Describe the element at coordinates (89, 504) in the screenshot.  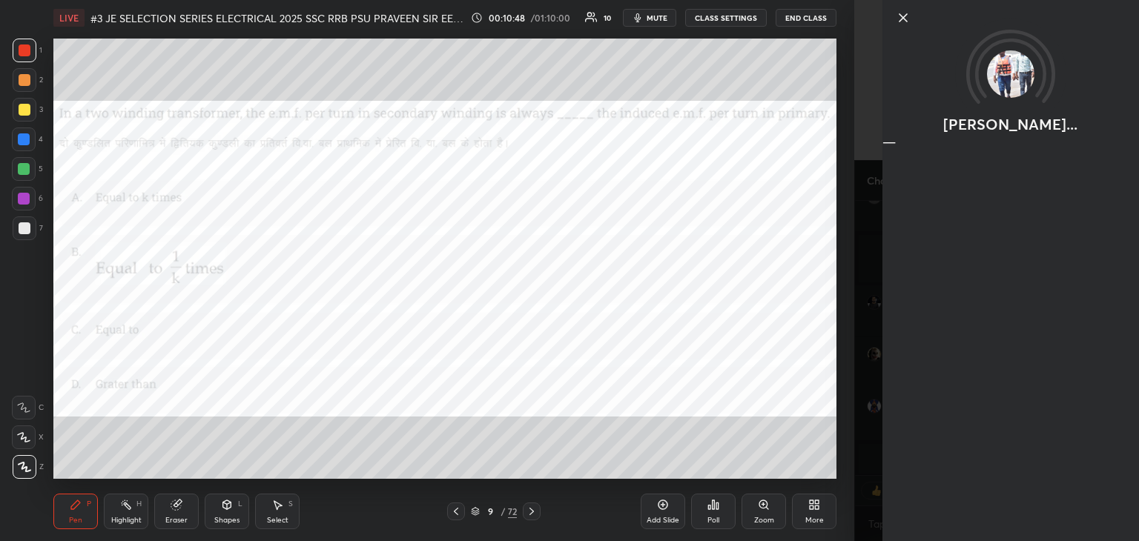
I see `div: P` at that location.